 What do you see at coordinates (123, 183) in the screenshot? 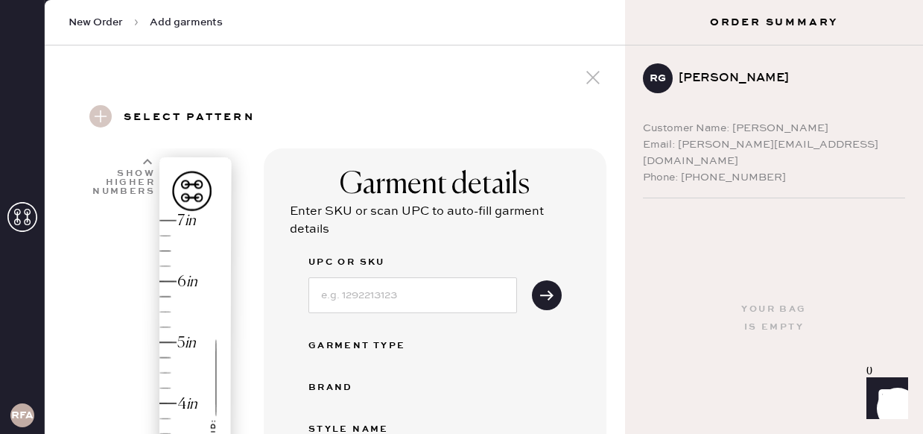
I see `div: Show higher numbers` at bounding box center [123, 183].